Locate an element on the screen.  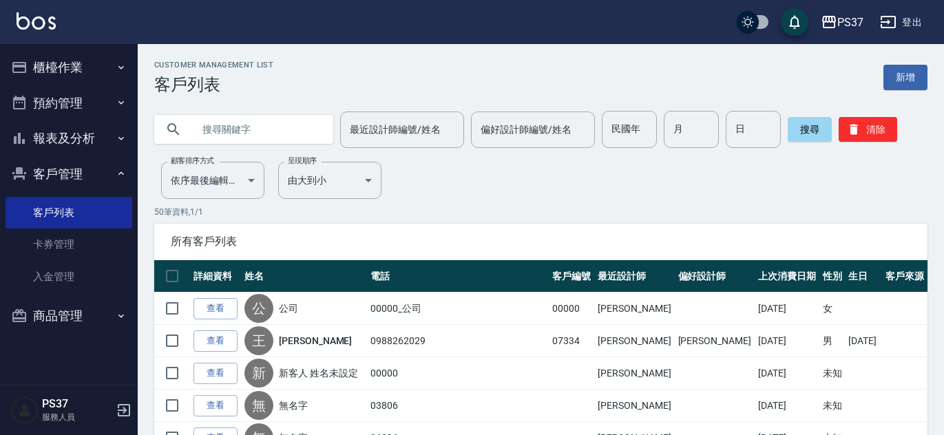
h2: Customer Management List is located at coordinates (213, 65).